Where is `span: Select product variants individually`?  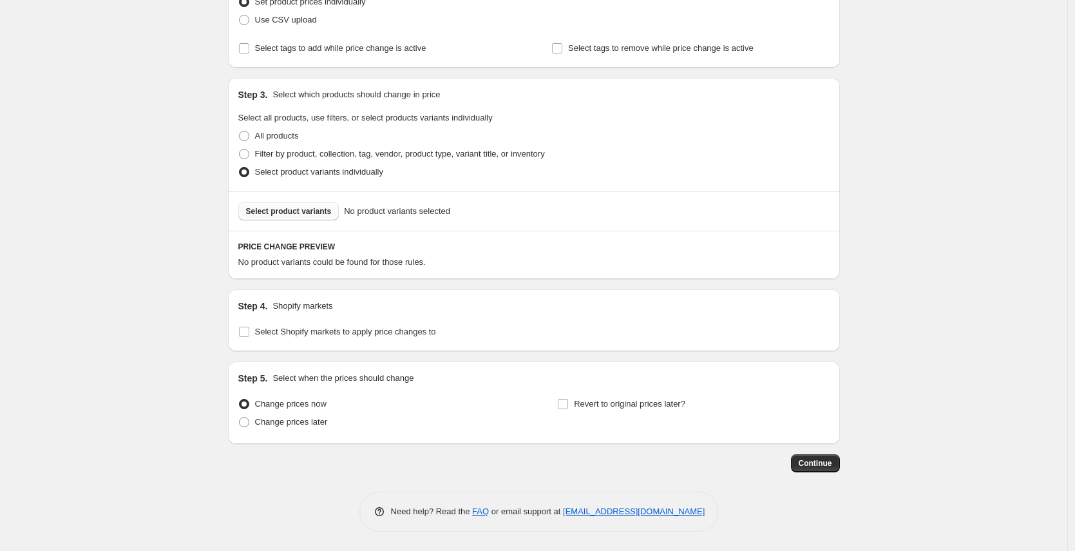 span: Select product variants individually is located at coordinates (319, 171).